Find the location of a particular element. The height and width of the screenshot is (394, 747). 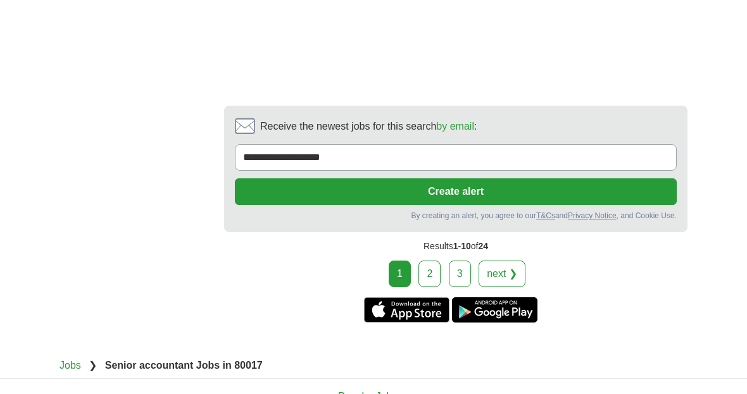

span: 1-10 is located at coordinates (462, 246).